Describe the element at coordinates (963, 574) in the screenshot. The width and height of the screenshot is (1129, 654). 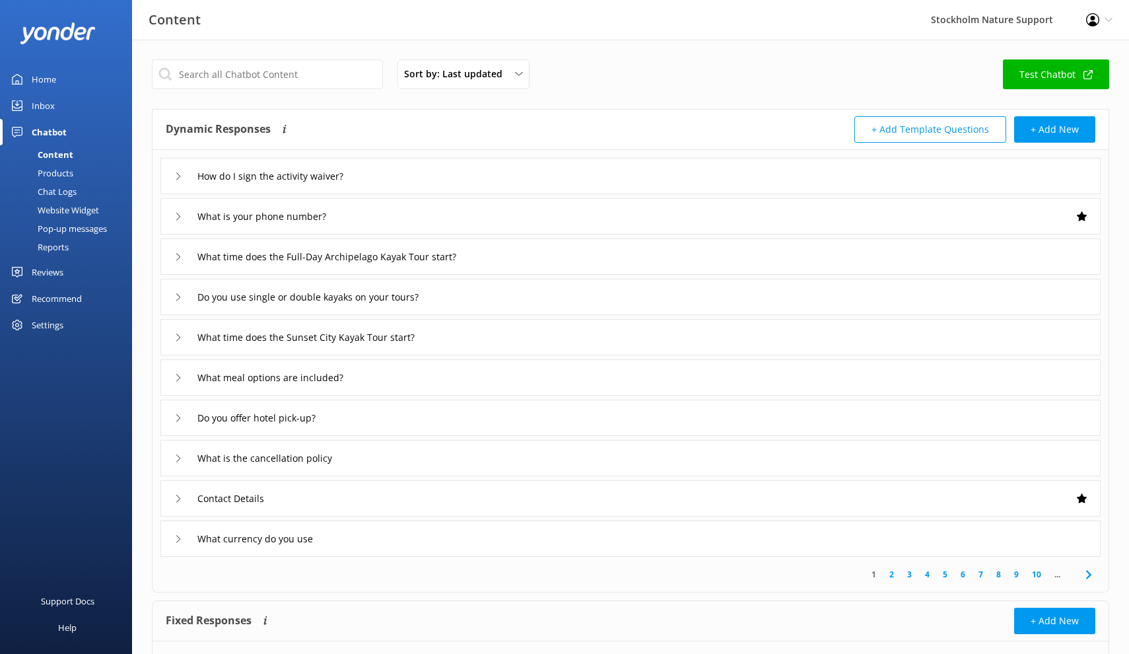
I see `a: 6` at that location.